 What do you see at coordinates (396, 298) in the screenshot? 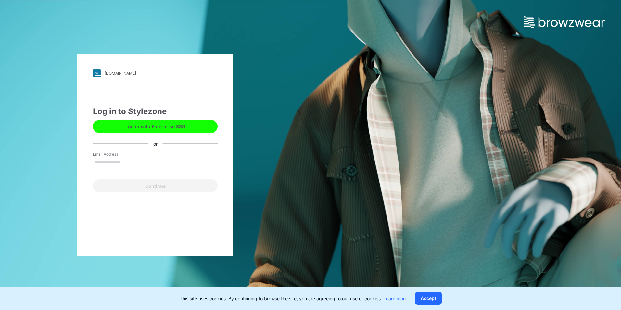
I see `a: Learn more` at bounding box center [396, 298].